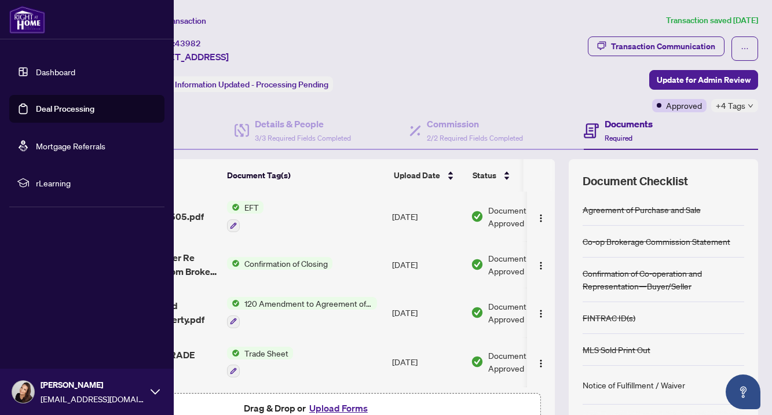 Image resolution: width=772 pixels, height=415 pixels. Describe the element at coordinates (656, 242) in the screenshot. I see `div: Co-op Brokerage Commission Statement` at that location.